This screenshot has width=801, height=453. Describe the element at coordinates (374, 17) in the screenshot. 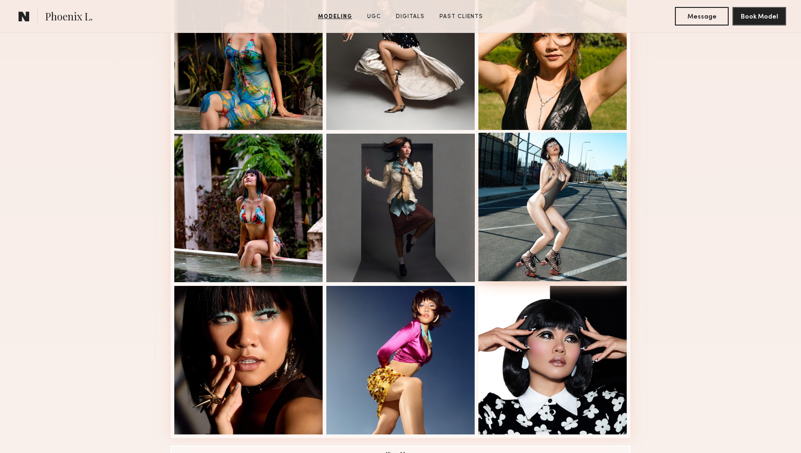

I see `a: UGC` at that location.